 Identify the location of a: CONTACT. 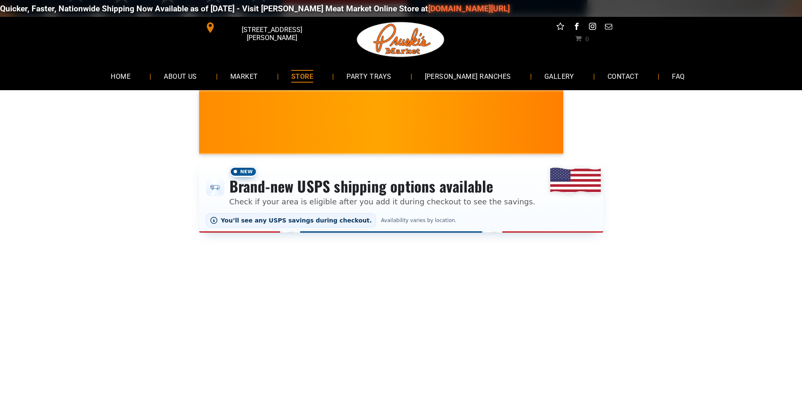
(623, 76).